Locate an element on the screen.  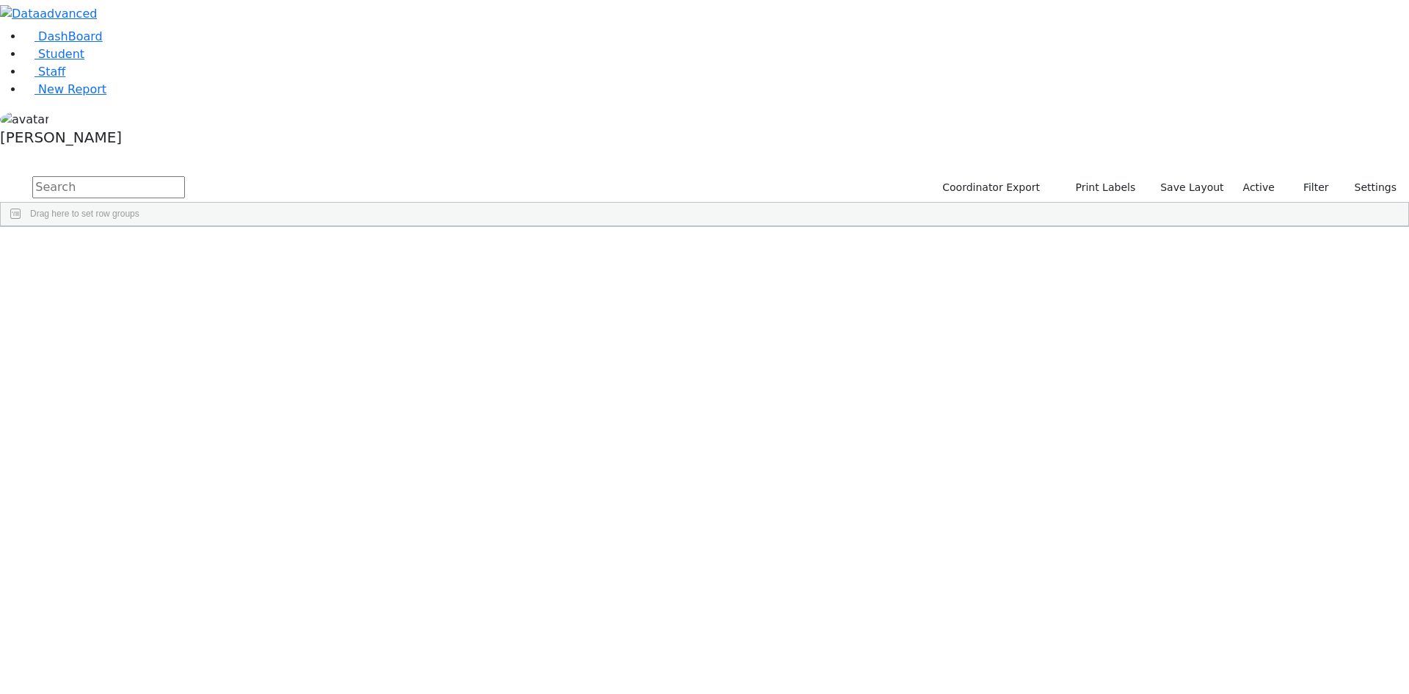
span: DashBoard is located at coordinates (70, 36).